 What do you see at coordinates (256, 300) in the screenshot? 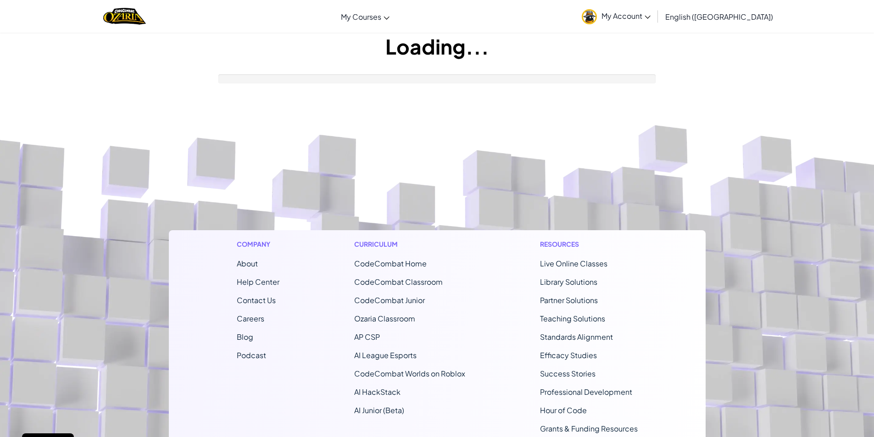
I see `span: Contact Us` at bounding box center [256, 300].